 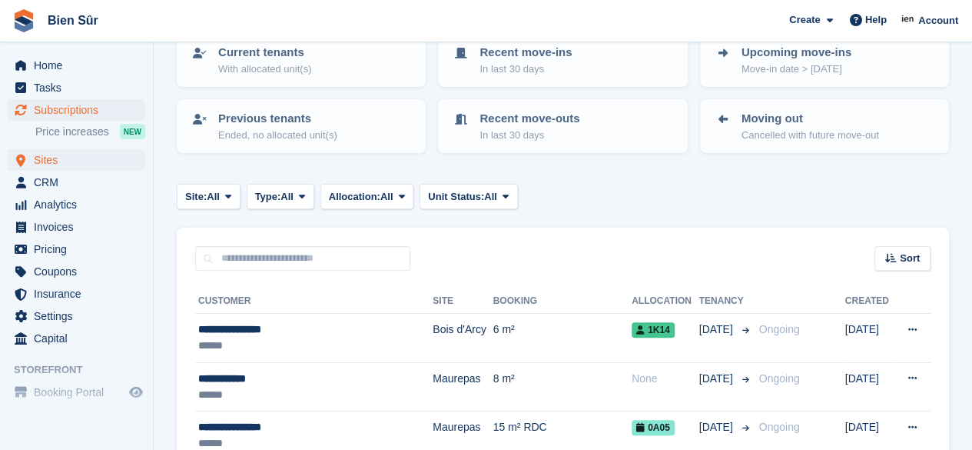 What do you see at coordinates (354, 197) in the screenshot?
I see `span: Allocation:` at bounding box center [354, 197].